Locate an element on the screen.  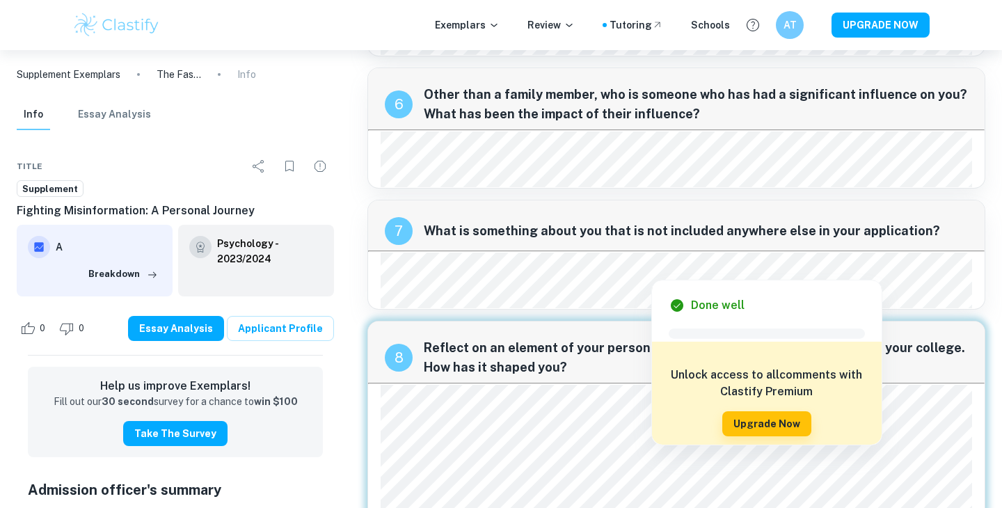
a: Schools is located at coordinates (710, 25).